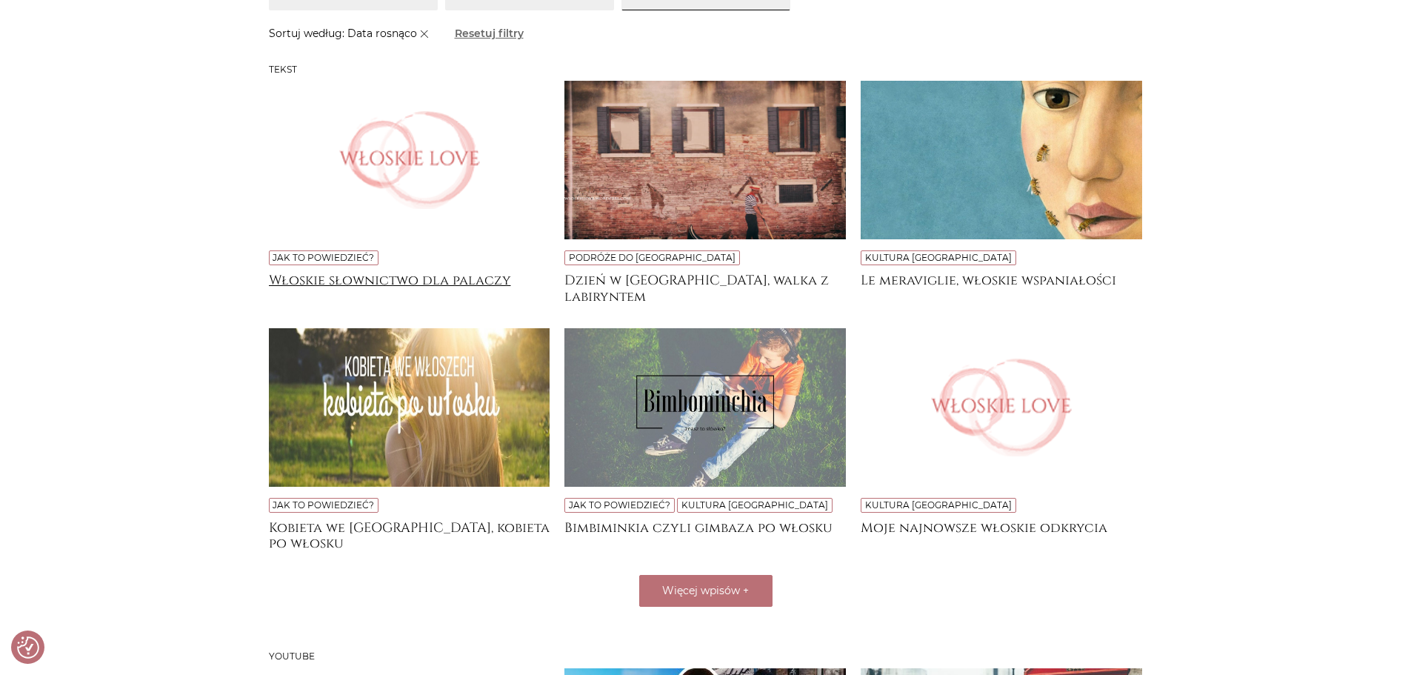 The image size is (1411, 675). I want to click on h4: Le meraviglie, włoskie wspaniałości, so click(1002, 287).